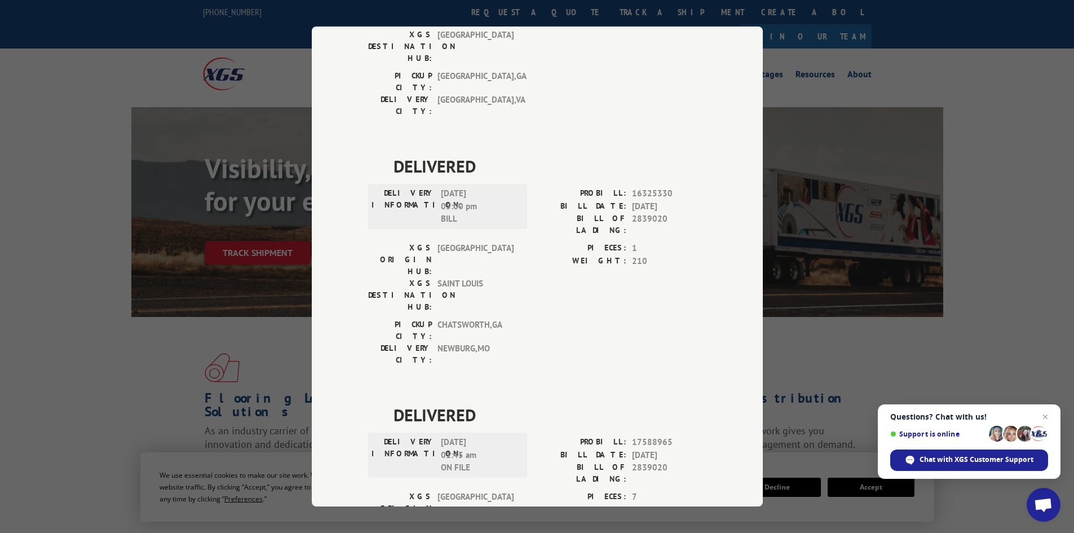 The width and height of the screenshot is (1074, 533). What do you see at coordinates (669, 442) in the screenshot?
I see `span: 17588965` at bounding box center [669, 442].